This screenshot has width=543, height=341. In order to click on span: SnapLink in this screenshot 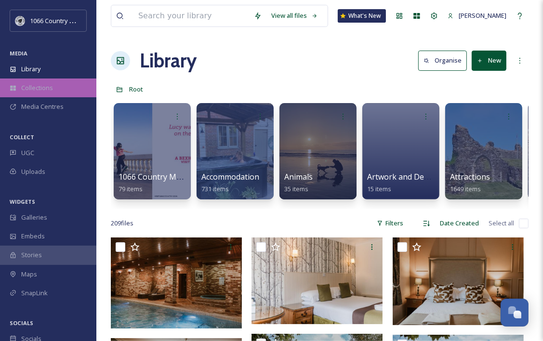, I will do `click(34, 293)`.